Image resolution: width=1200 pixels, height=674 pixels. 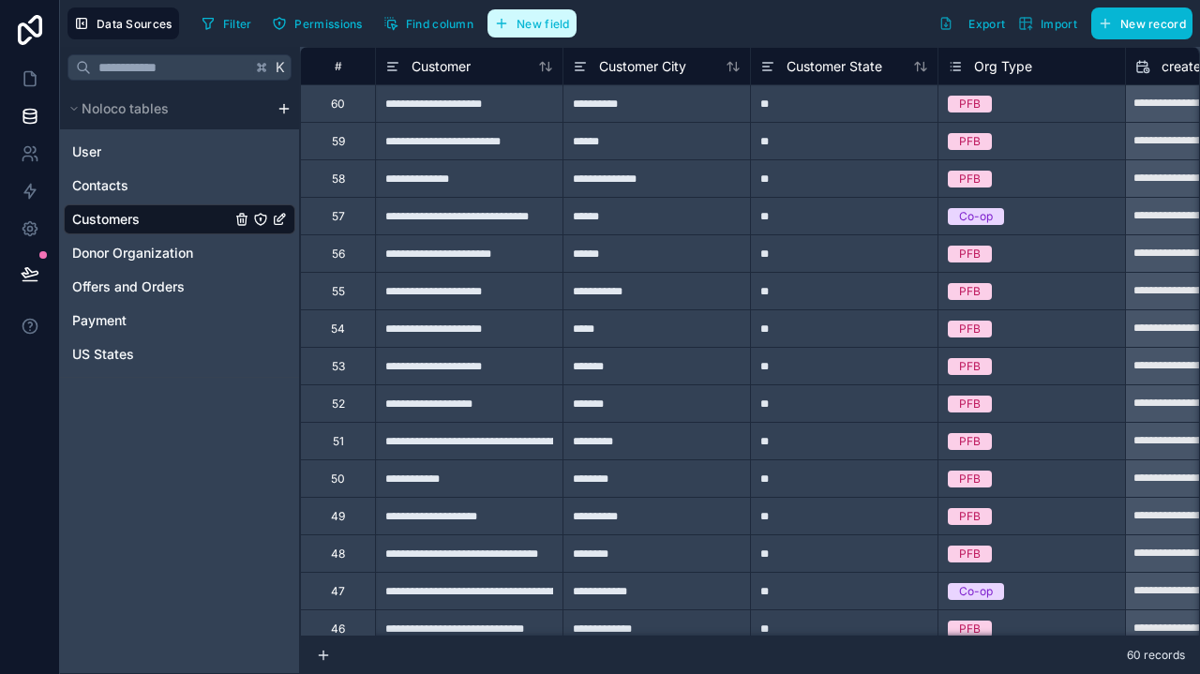 I want to click on a: New record, so click(x=1138, y=23).